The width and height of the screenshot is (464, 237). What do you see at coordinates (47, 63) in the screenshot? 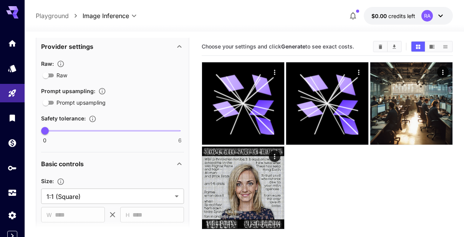
I see `span: Raw :` at bounding box center [47, 63].